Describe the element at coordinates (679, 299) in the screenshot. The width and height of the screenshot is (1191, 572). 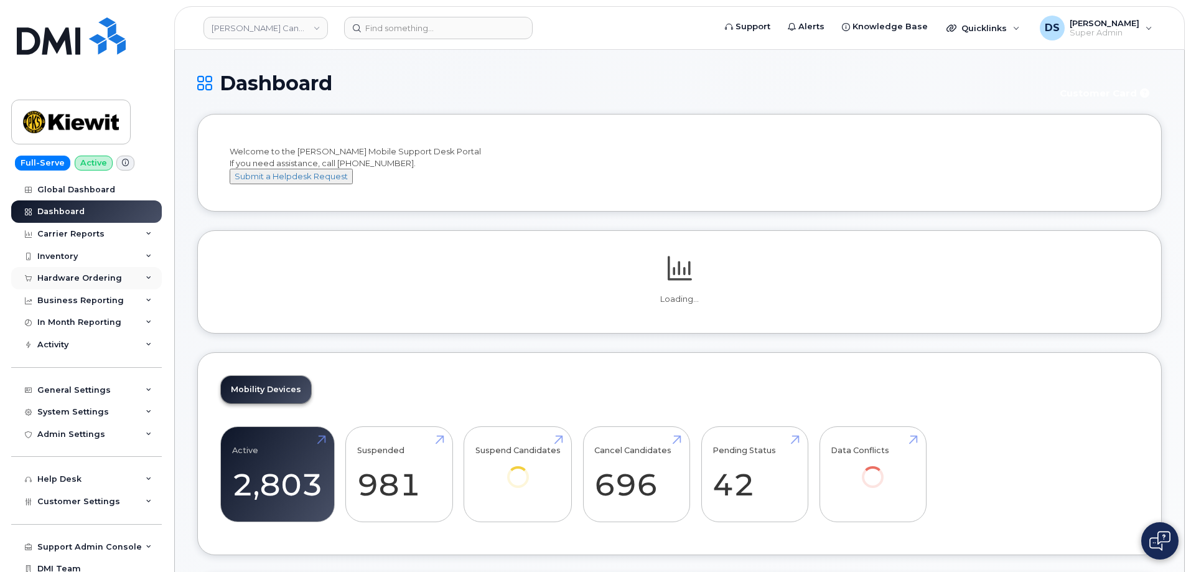
I see `p: Loading...` at that location.